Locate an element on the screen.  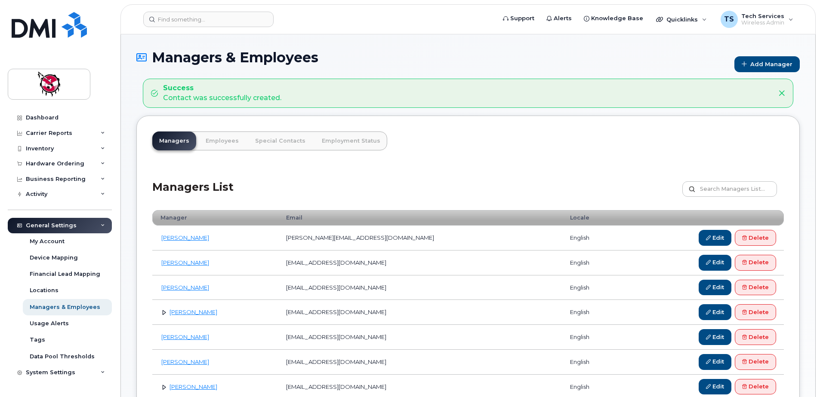
th: Manager is located at coordinates (215, 218).